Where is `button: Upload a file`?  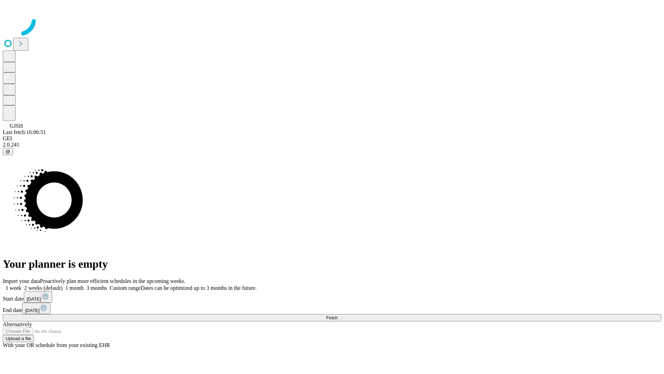 button: Upload a file is located at coordinates (18, 338).